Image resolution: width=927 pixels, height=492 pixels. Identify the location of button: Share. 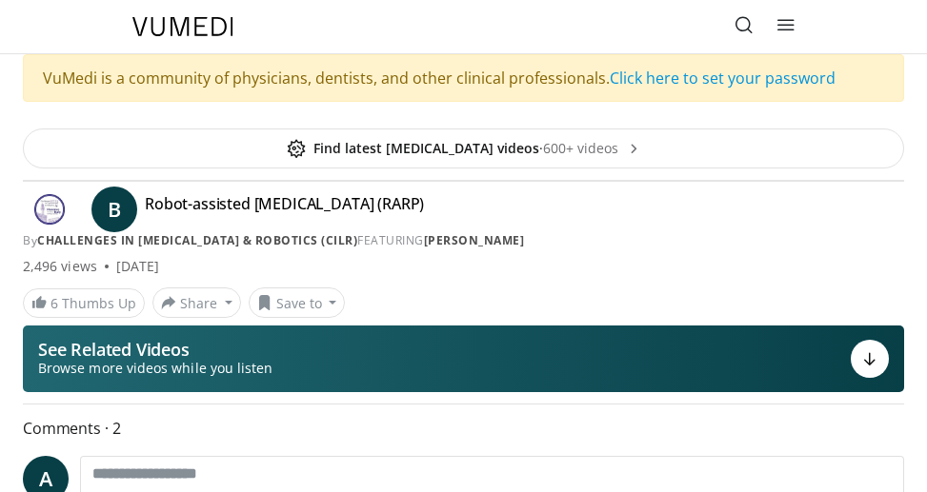
(196, 303).